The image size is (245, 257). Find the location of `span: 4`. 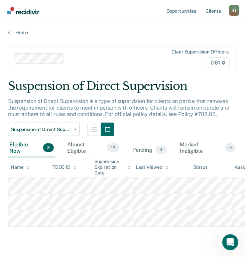

span: 4 is located at coordinates (161, 150).